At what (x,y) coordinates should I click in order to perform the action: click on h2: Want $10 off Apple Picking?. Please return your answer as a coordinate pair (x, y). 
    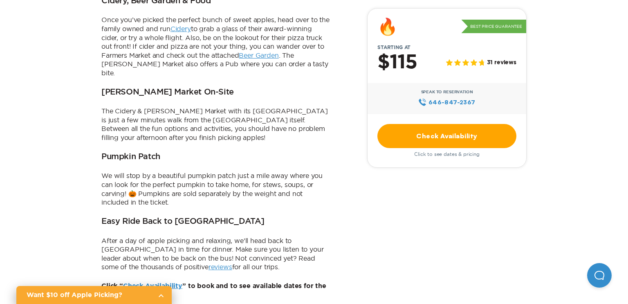
    Looking at the image, I should click on (89, 295).